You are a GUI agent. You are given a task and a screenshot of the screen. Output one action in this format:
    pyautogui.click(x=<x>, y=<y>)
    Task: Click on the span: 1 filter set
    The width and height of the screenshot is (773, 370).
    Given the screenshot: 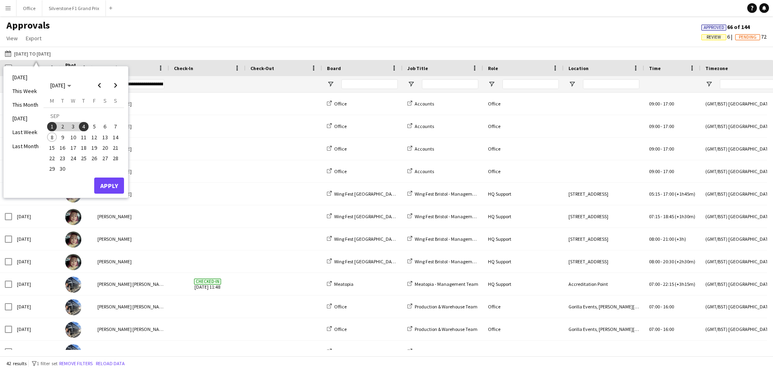 What is the action you would take?
    pyautogui.click(x=47, y=363)
    